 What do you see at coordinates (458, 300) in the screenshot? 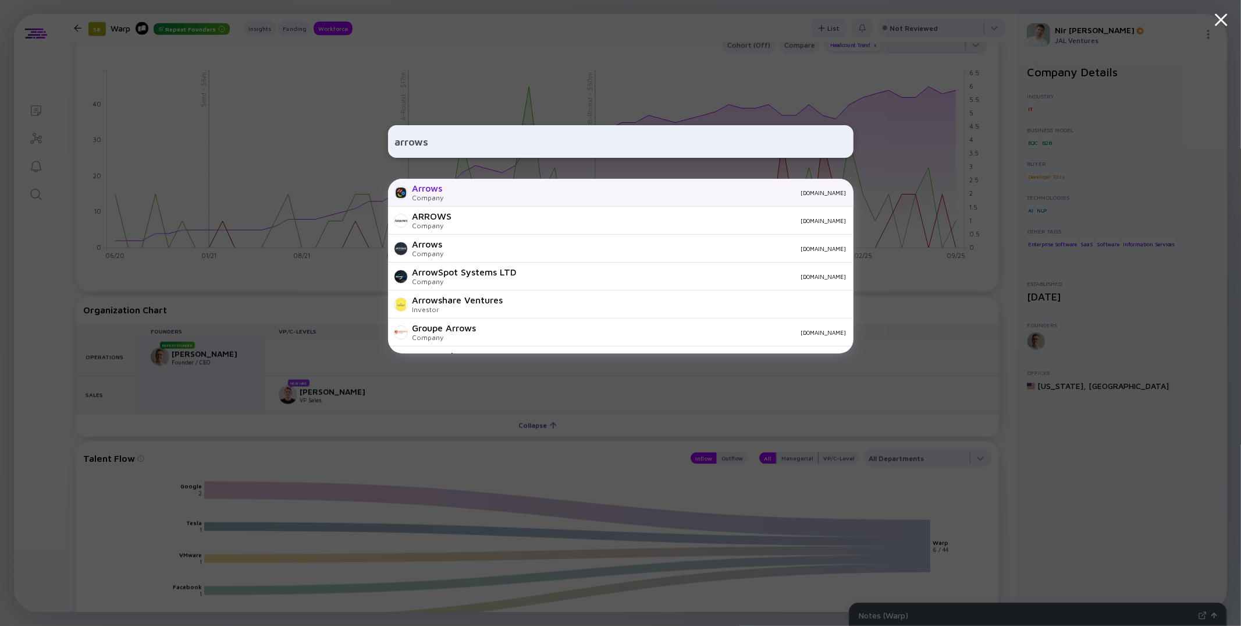
I see `div: Arrowshare Ventures` at bounding box center [458, 300].